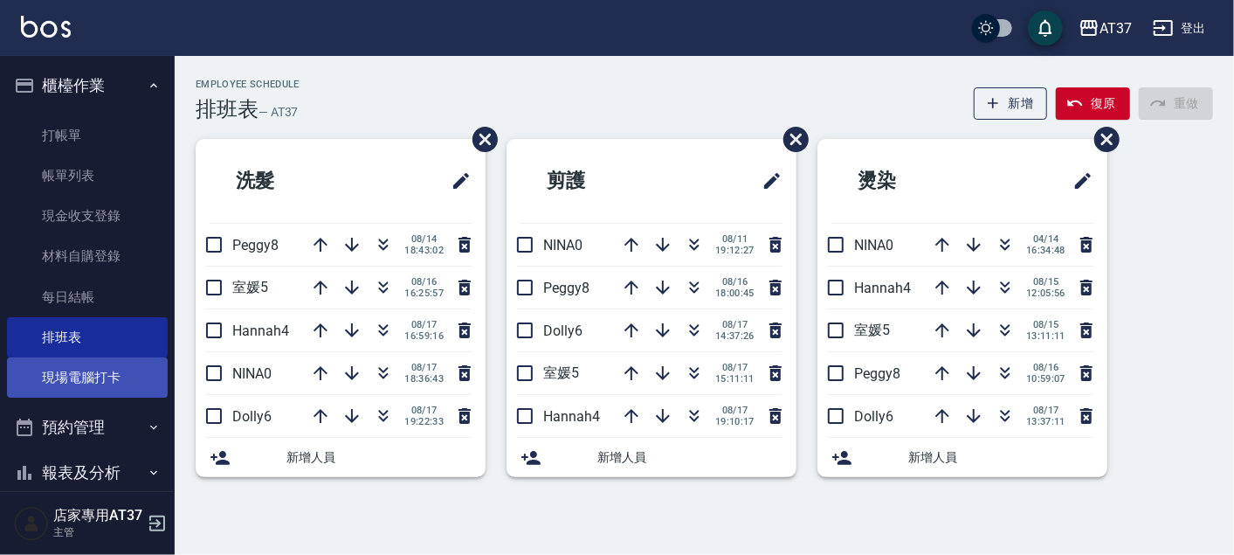  What do you see at coordinates (1045, 293) in the screenshot?
I see `span: 12:05:56` at bounding box center [1045, 293].